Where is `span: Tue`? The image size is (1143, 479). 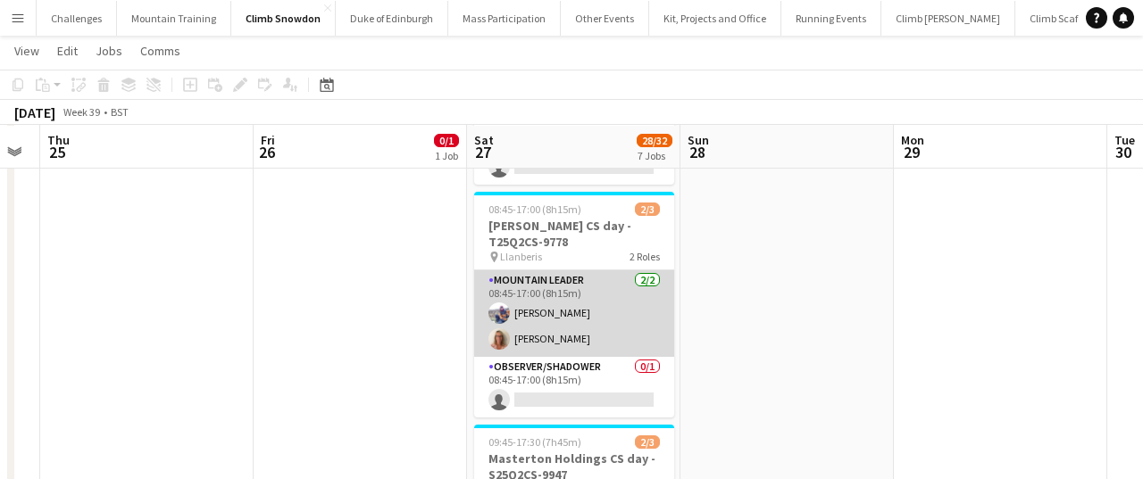 span: Tue is located at coordinates (1124, 140).